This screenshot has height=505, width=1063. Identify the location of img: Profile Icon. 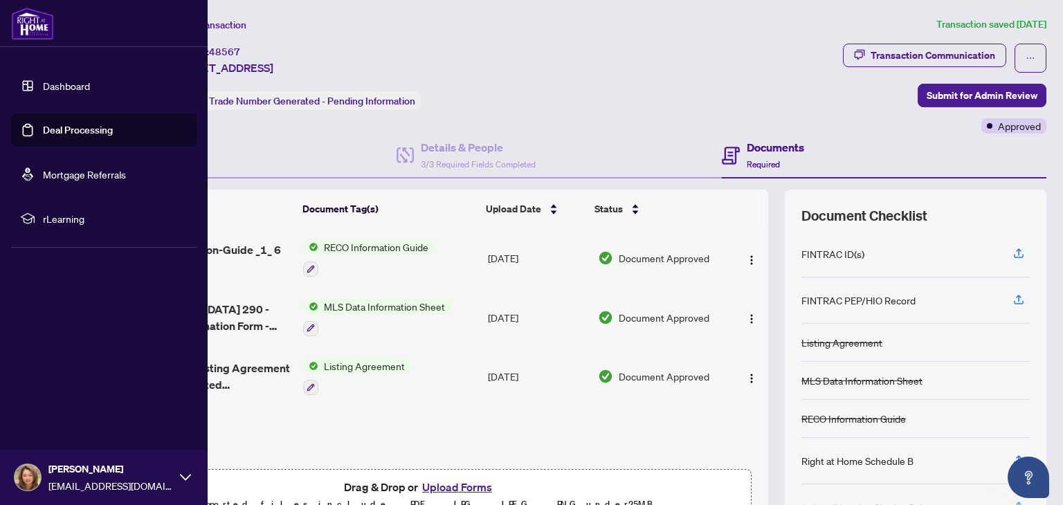
(28, 478).